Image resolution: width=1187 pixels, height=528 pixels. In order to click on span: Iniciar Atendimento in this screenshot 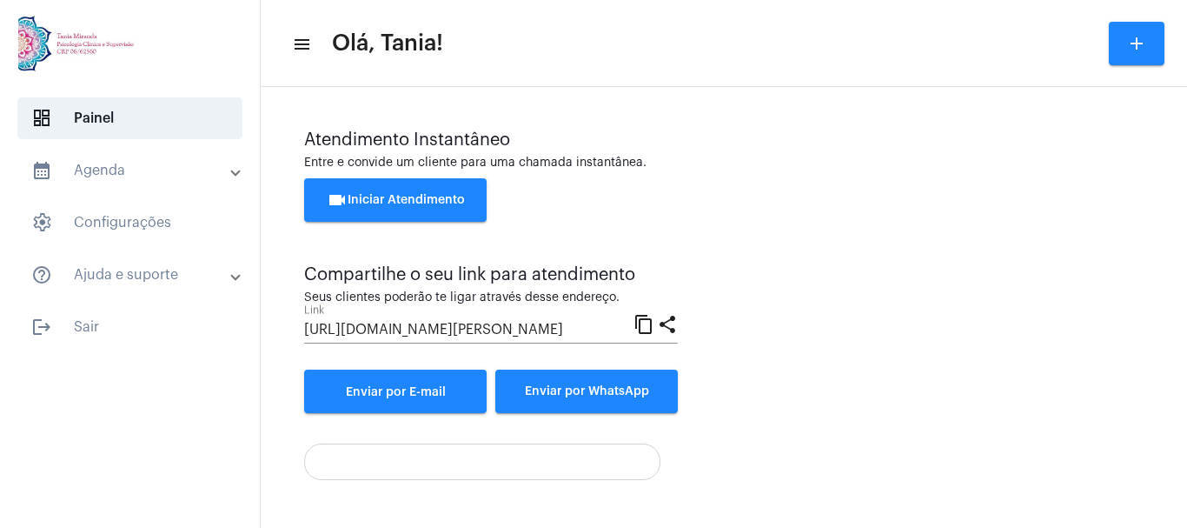, I will do `click(395, 200)`.